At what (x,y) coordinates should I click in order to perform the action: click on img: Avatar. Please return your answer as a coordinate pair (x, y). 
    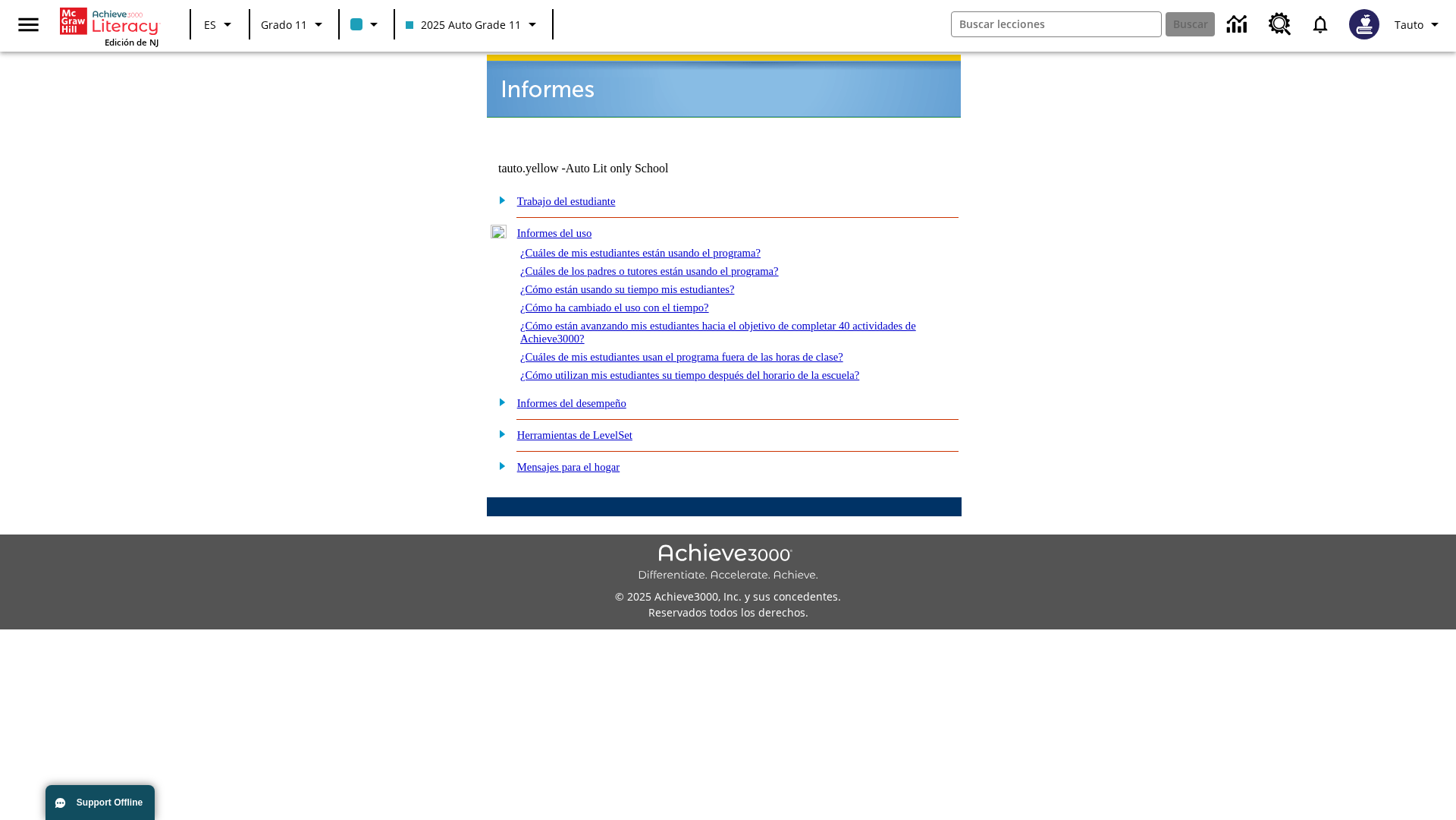
    Looking at the image, I should click on (1364, 24).